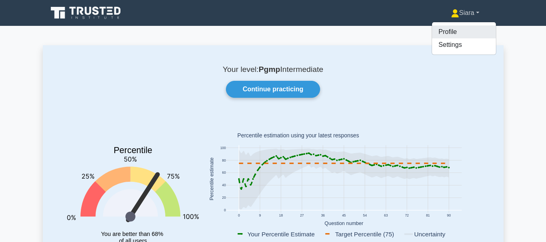 This screenshot has width=546, height=242. I want to click on a: Continue practicing, so click(273, 89).